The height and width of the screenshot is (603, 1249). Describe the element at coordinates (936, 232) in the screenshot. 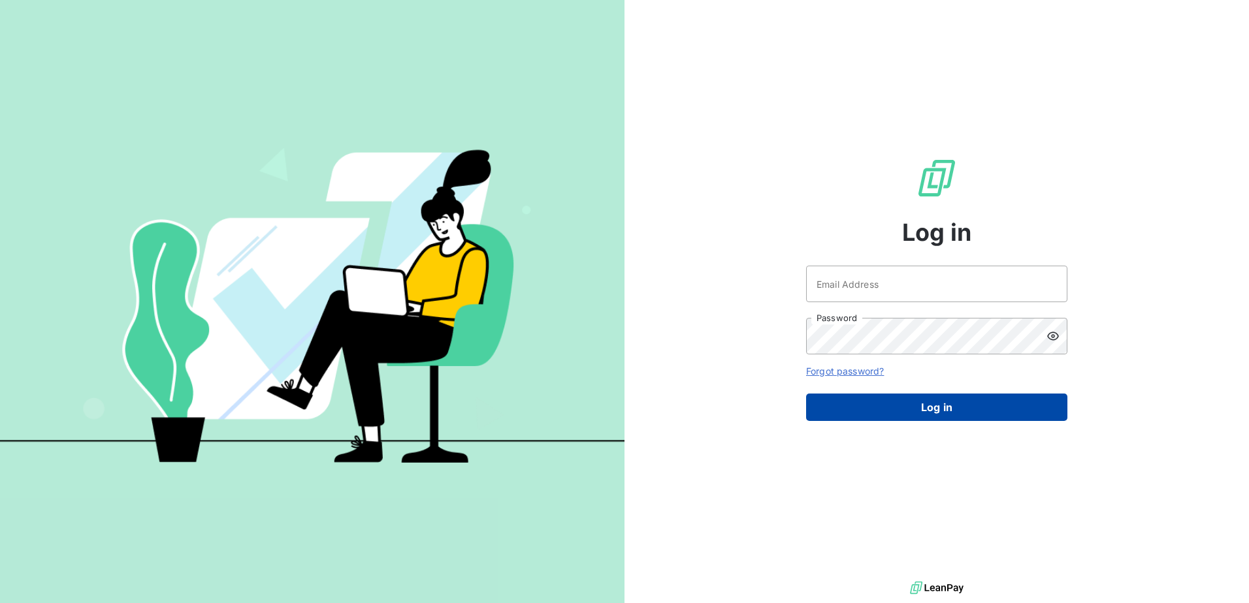

I see `span: Log in` at that location.